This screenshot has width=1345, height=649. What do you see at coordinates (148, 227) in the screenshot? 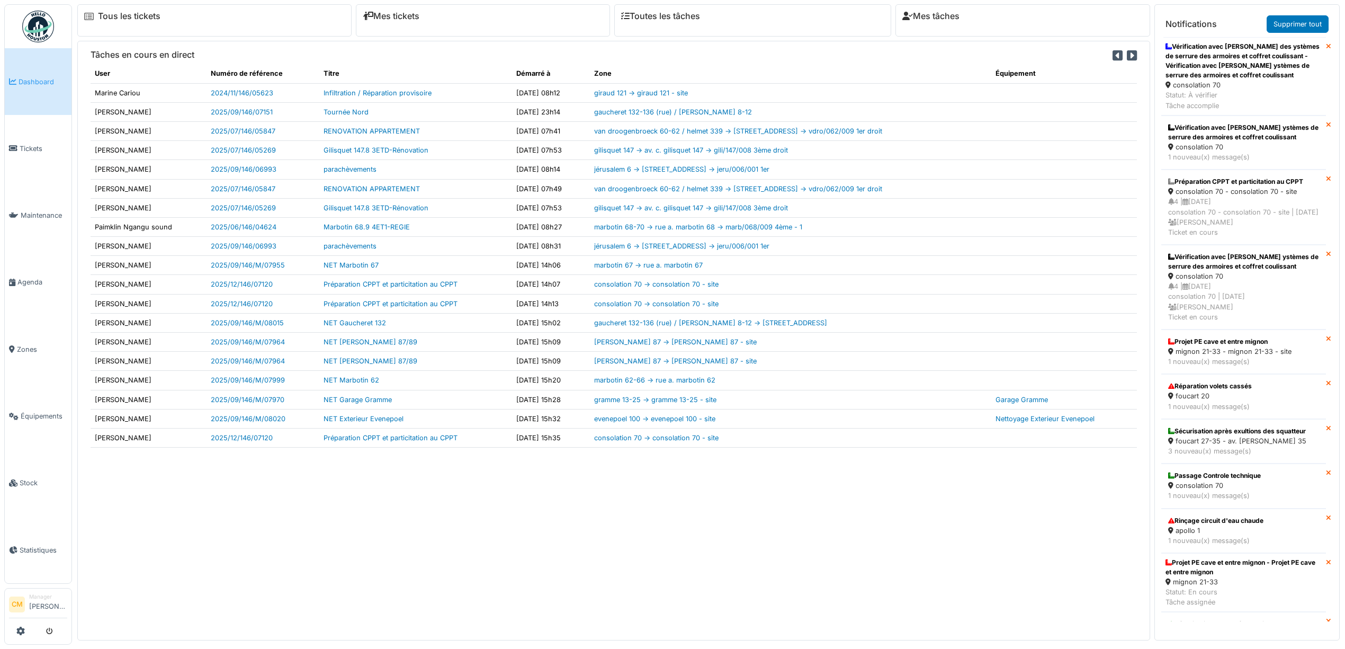
I see `td: Paimklin Ngangu sound` at bounding box center [148, 227].